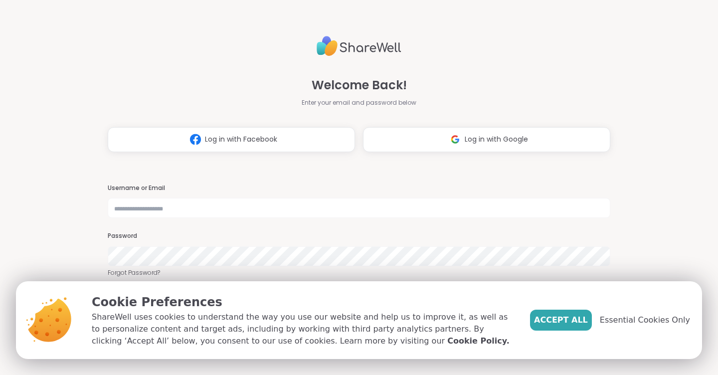 Image resolution: width=718 pixels, height=375 pixels. What do you see at coordinates (359, 85) in the screenshot?
I see `span: Welcome Back!` at bounding box center [359, 85].